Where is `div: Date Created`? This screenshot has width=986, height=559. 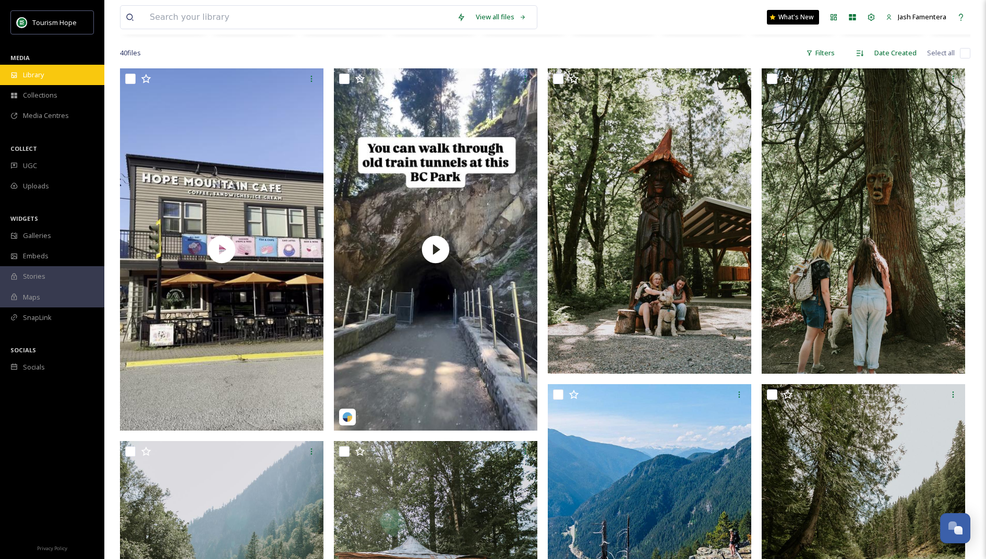 div: Date Created is located at coordinates (895, 53).